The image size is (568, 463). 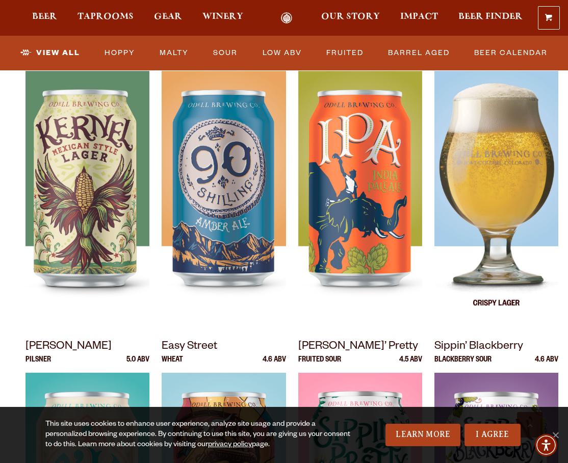 What do you see at coordinates (345, 53) in the screenshot?
I see `a: Fruited` at bounding box center [345, 53].